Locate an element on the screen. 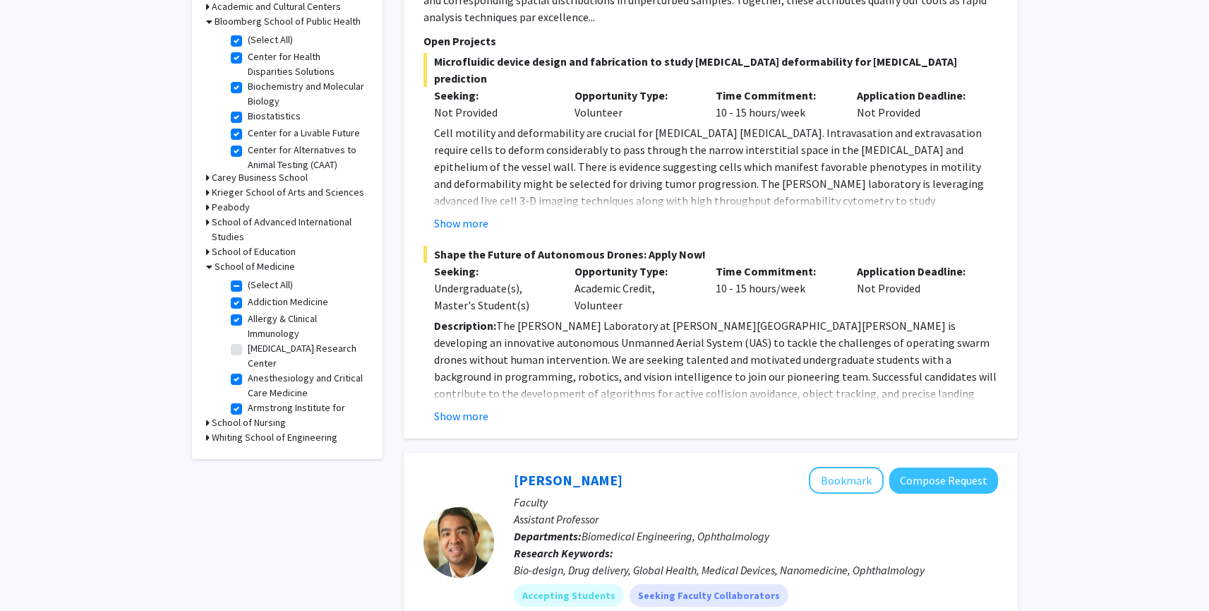 Image resolution: width=1209 pixels, height=611 pixels. b: Research Keywords: is located at coordinates (563, 553).